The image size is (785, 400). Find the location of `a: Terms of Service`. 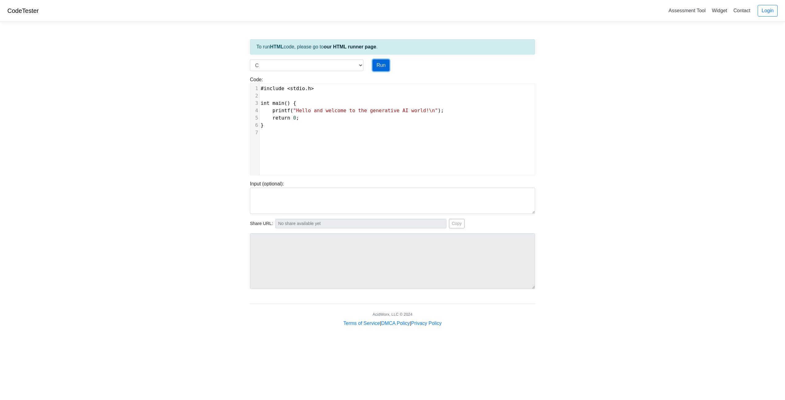

a: Terms of Service is located at coordinates (361, 323).